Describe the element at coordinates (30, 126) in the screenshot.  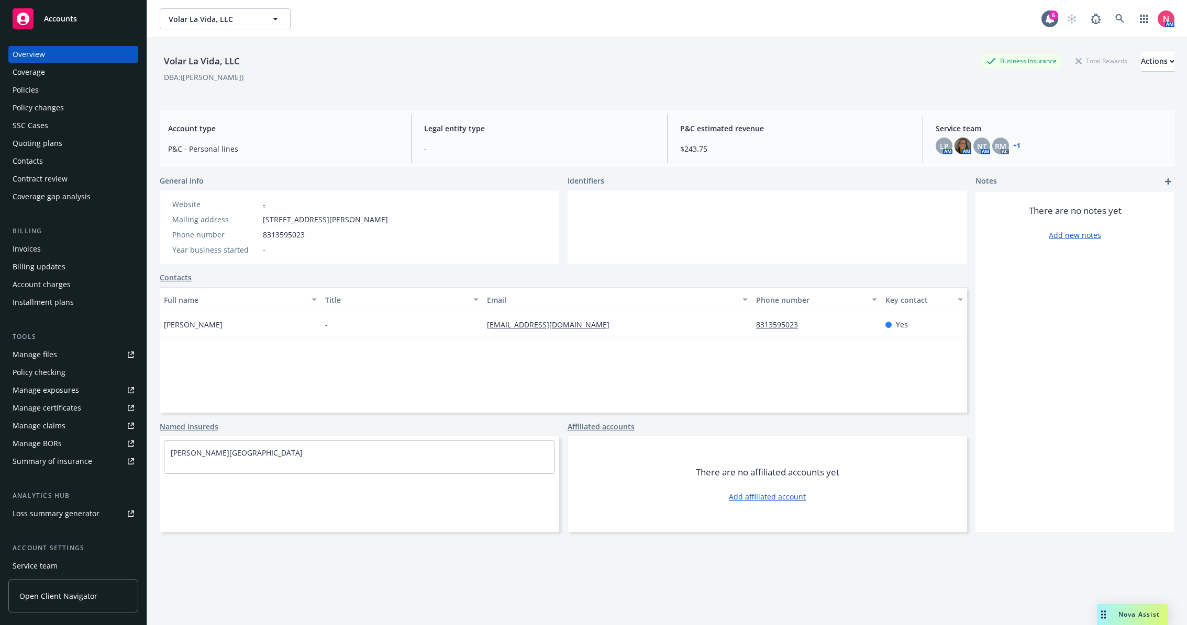
I see `div: SSC Cases` at that location.